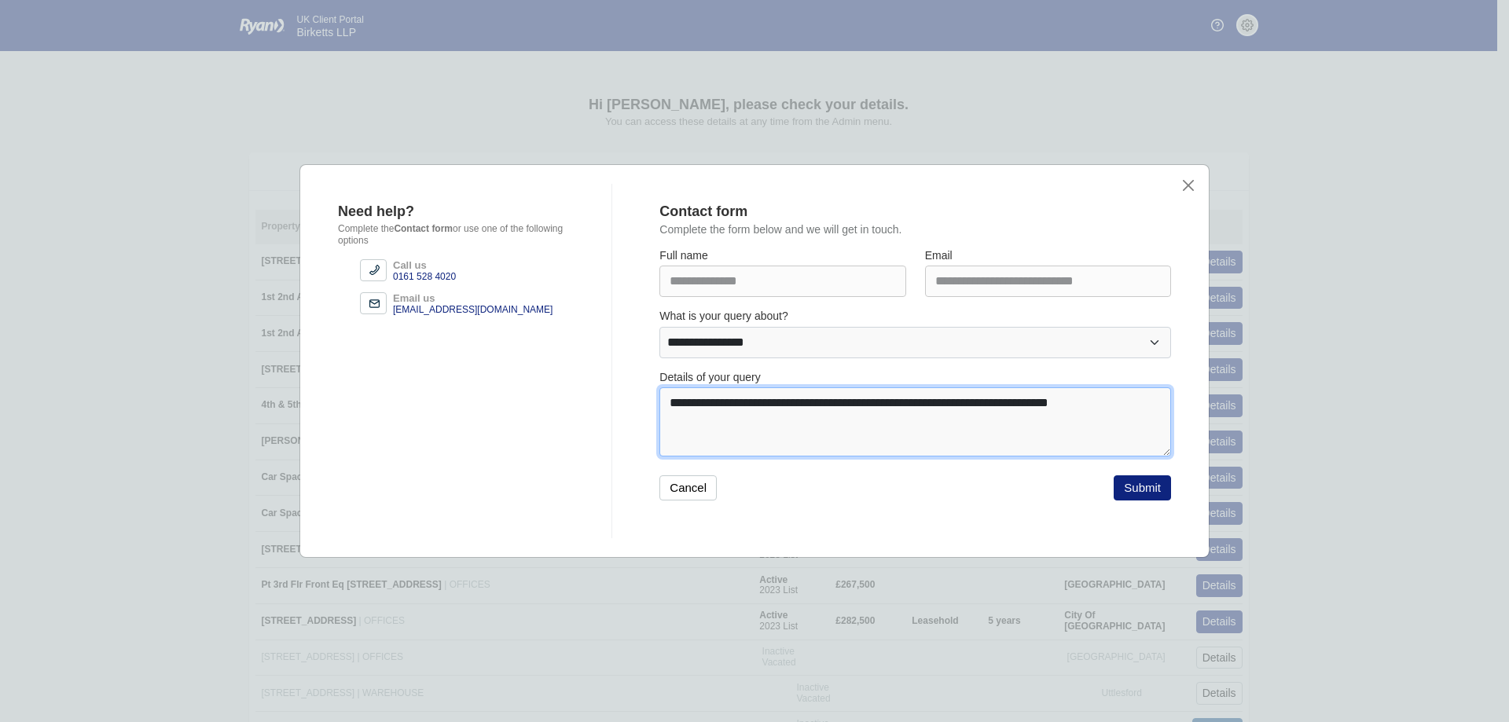  What do you see at coordinates (1188, 186) in the screenshot?
I see `button: close` at bounding box center [1188, 186].